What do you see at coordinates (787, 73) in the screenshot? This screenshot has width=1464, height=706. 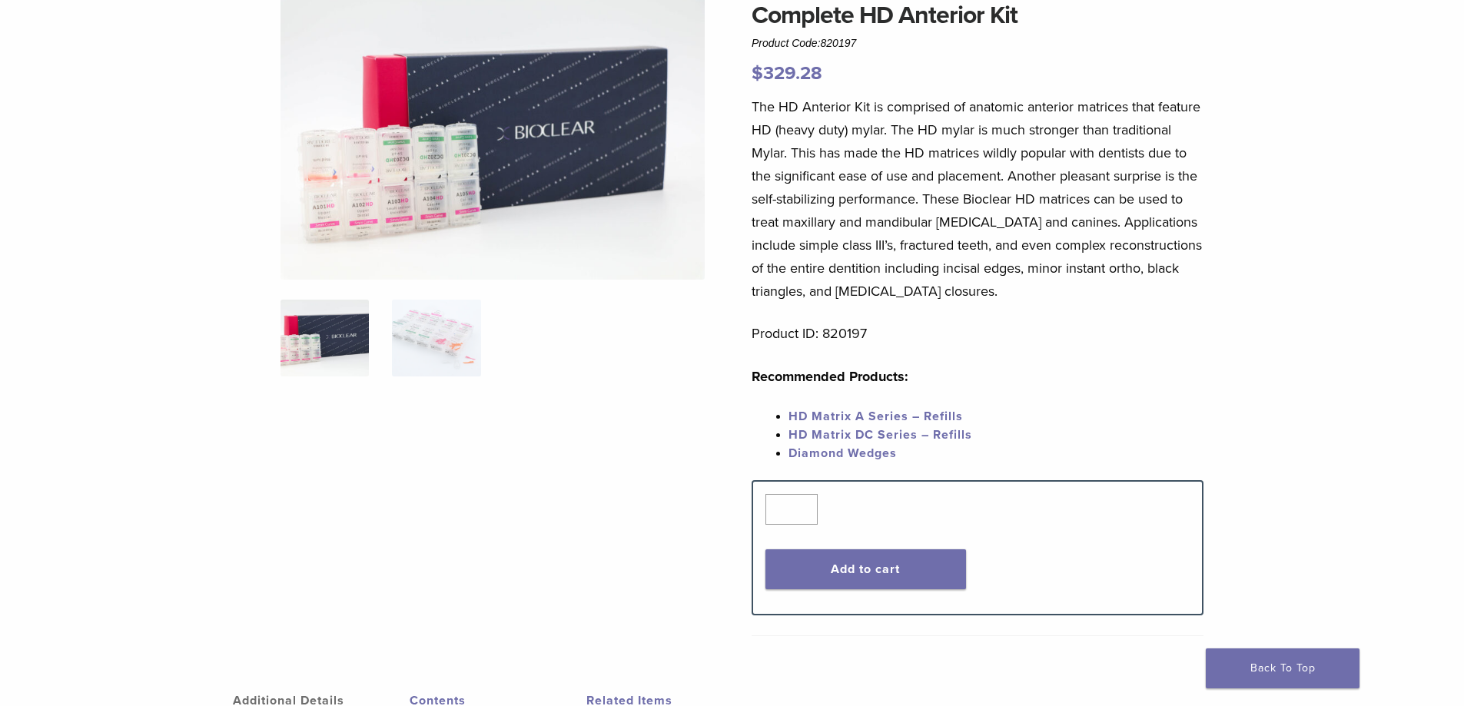 I see `bdi: 329.28` at bounding box center [787, 73].